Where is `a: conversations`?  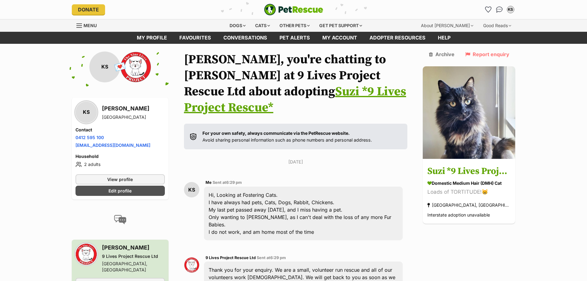 a: conversations is located at coordinates (245, 38).